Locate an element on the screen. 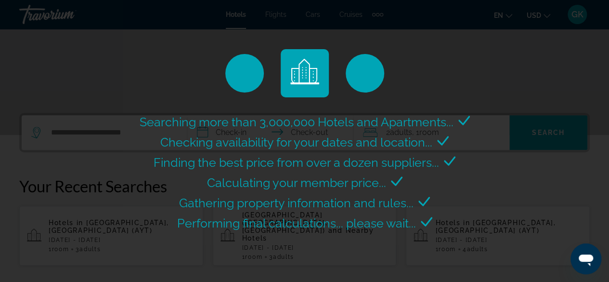 This screenshot has height=282, width=609. span: Performing final calculations... please wait... is located at coordinates (297, 223).